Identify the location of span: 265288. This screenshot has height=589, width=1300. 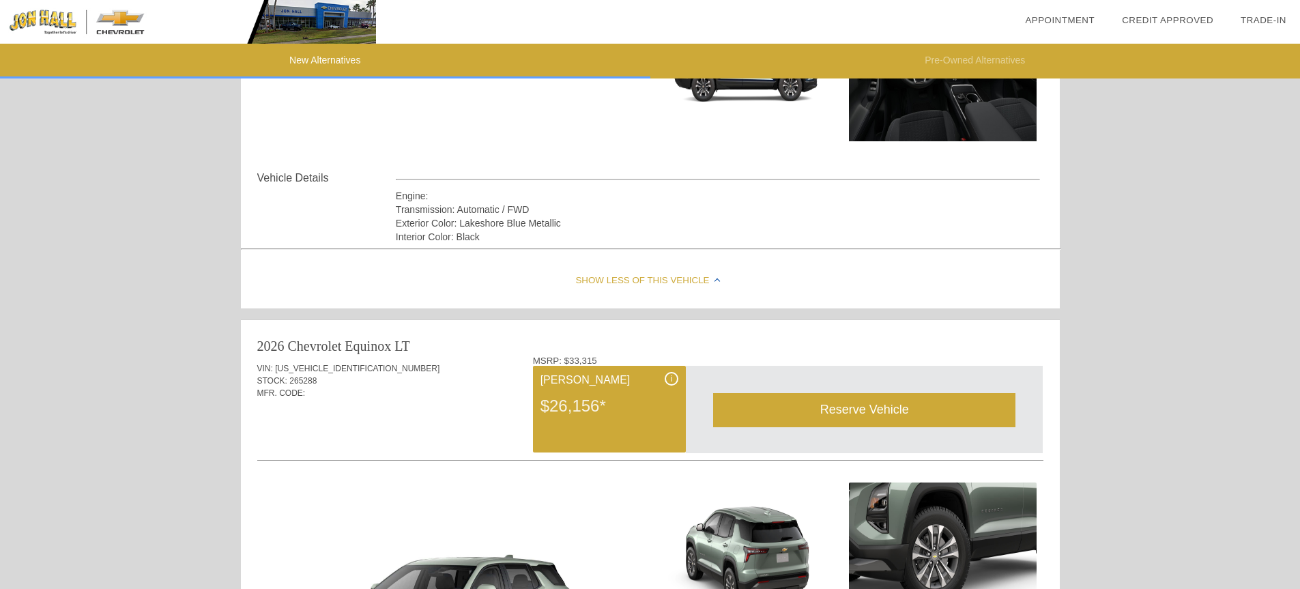
(303, 381).